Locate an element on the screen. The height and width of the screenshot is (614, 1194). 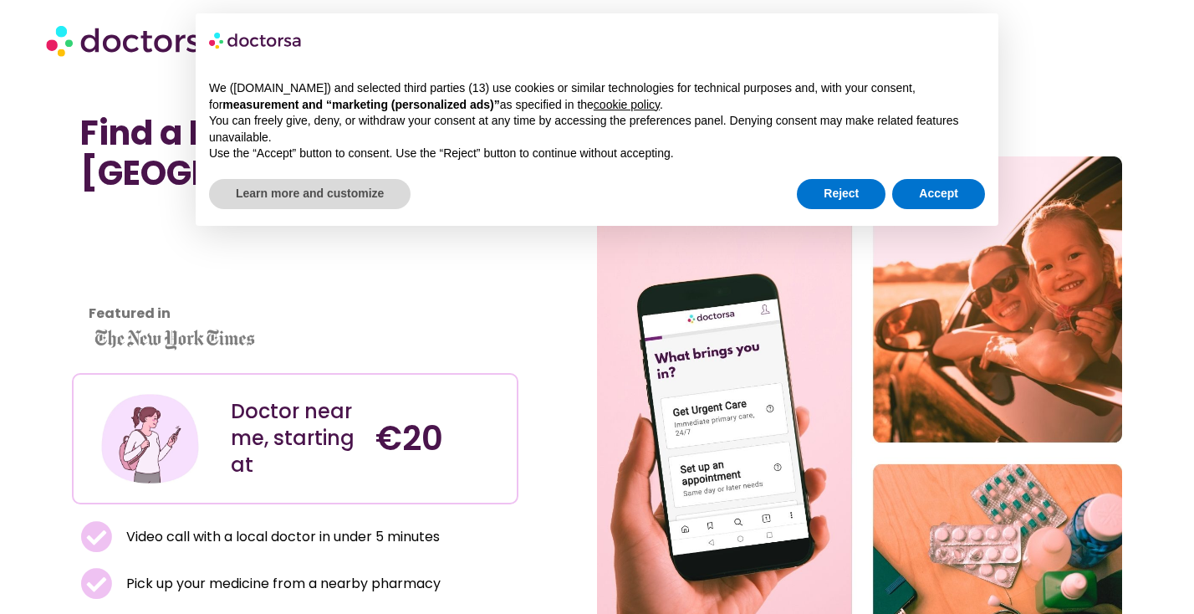
div: Doctor near me, starting at is located at coordinates (294, 438).